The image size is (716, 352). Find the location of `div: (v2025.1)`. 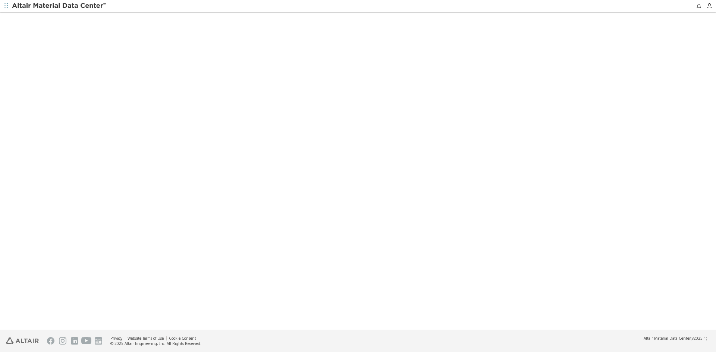

div: (v2025.1) is located at coordinates (676, 339).